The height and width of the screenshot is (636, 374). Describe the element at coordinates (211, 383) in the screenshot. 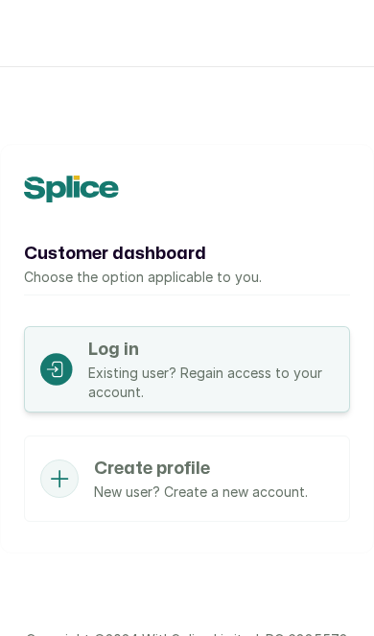

I see `p: Existing user? Regain access to your account.` at that location.